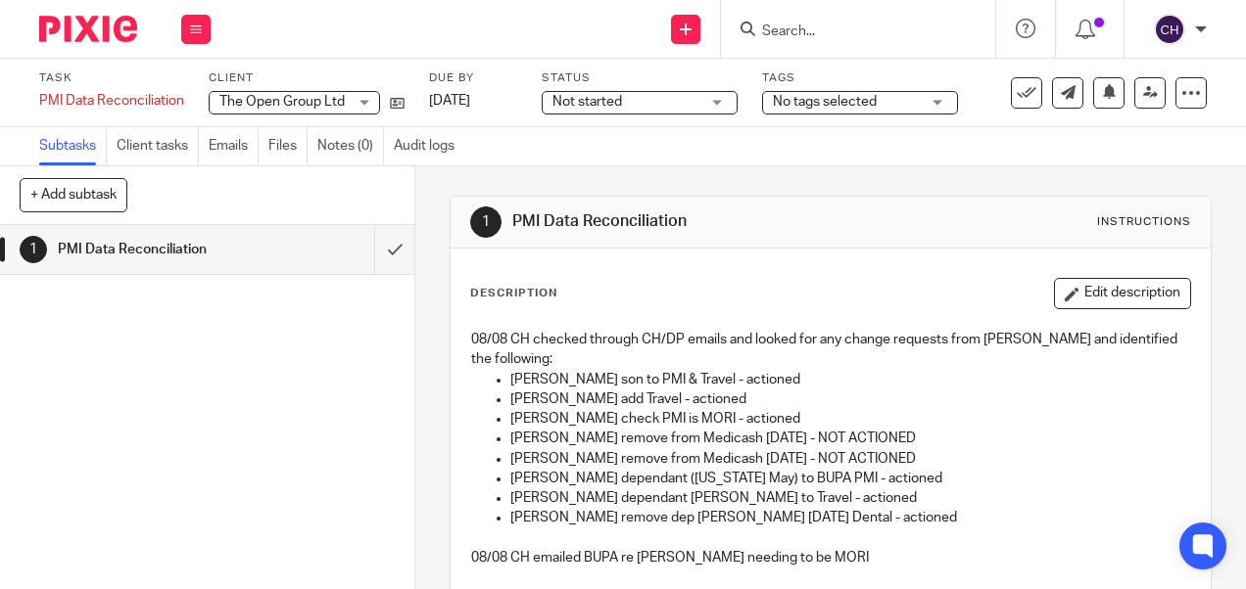 The image size is (1246, 589). I want to click on a: Emails, so click(233, 146).